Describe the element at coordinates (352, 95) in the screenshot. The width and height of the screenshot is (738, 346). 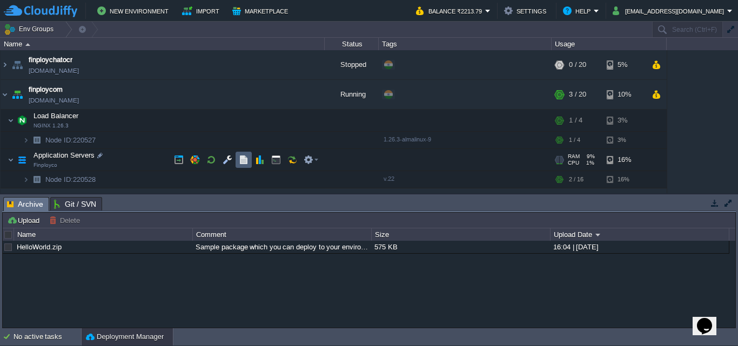
I see `div: Running` at that location.